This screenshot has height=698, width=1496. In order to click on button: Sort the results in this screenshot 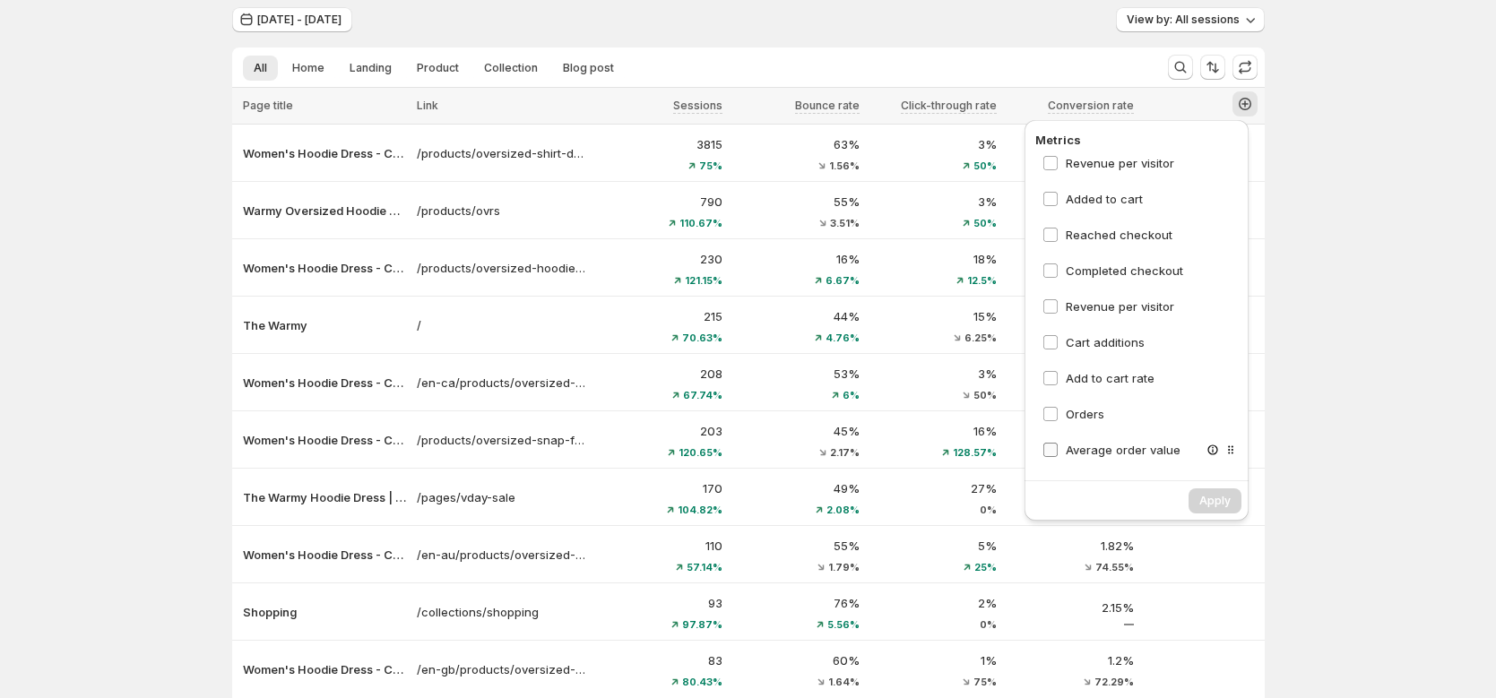, I will do `click(1212, 67)`.